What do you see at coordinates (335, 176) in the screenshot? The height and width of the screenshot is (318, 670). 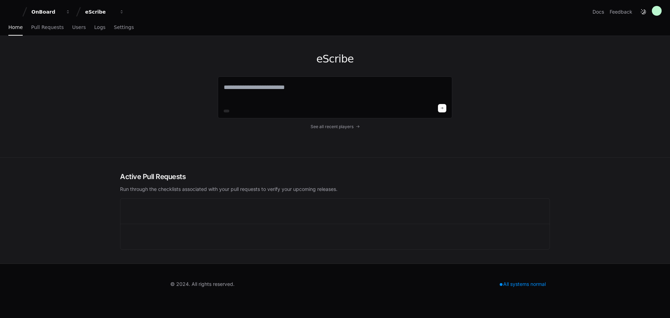 I see `h2: Active Pull Requests` at bounding box center [335, 176].